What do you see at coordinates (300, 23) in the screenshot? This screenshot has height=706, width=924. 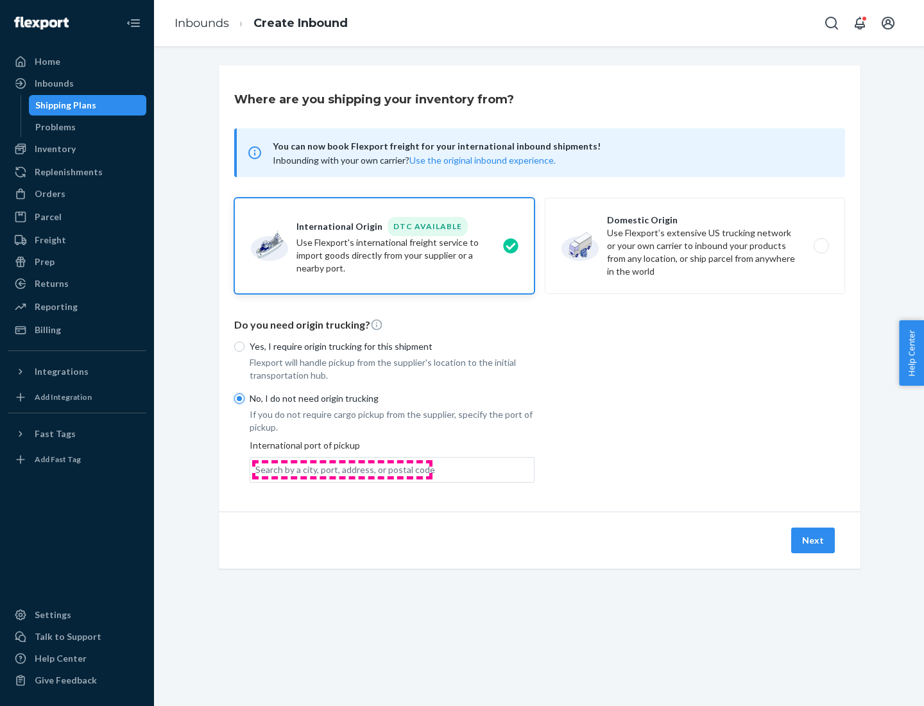 I see `a: Create Inbound` at bounding box center [300, 23].